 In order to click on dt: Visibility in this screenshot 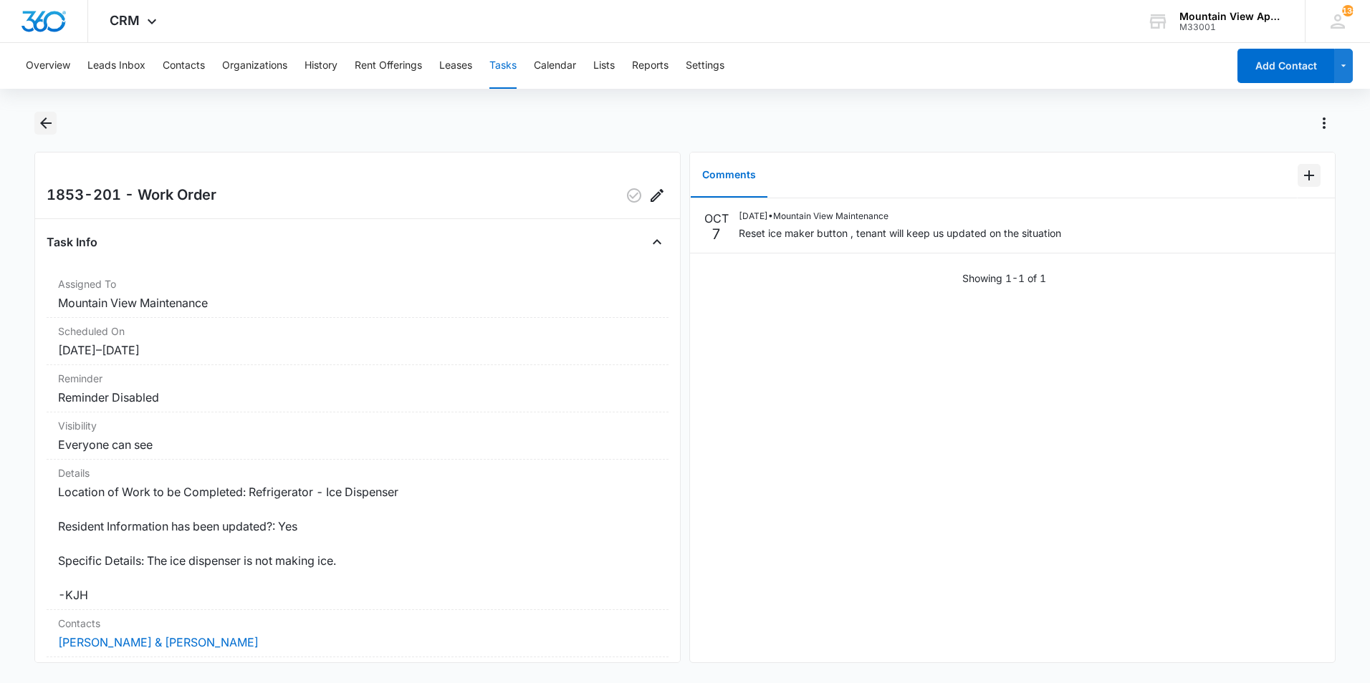, I will do `click(357, 426)`.